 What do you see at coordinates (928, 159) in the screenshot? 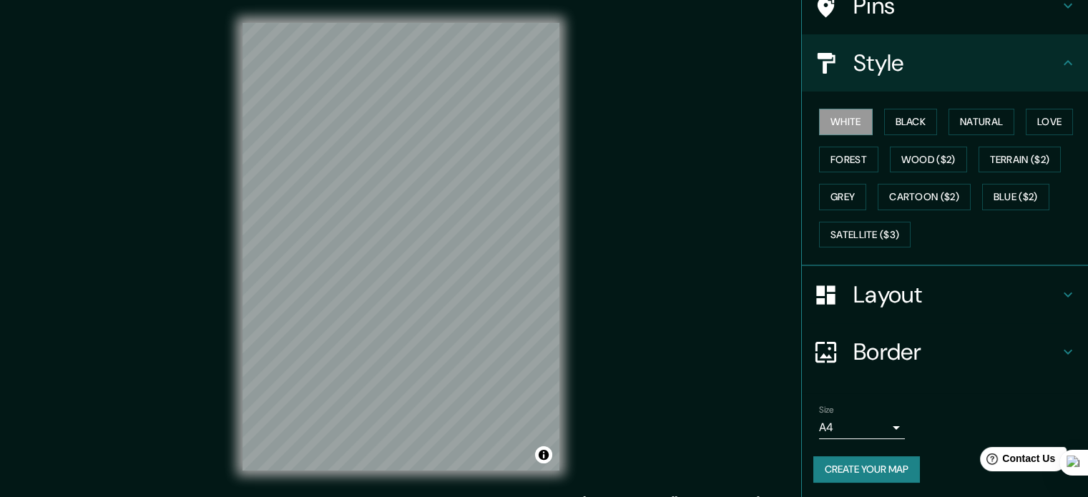
I see `button: Wood ($2)` at bounding box center [928, 159].